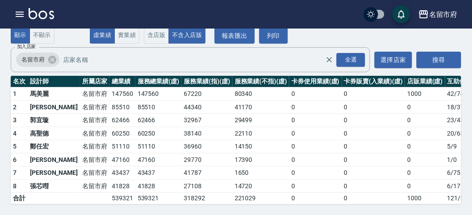 The height and width of the screenshot is (215, 472). I want to click on td: 張芯嘒, so click(54, 186).